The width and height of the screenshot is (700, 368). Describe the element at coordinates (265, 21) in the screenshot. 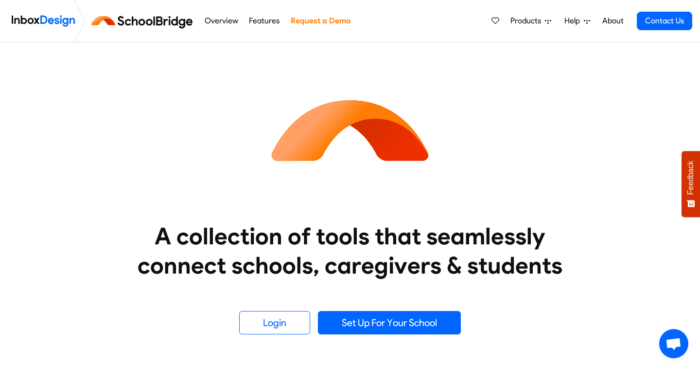

I see `a: Features` at that location.